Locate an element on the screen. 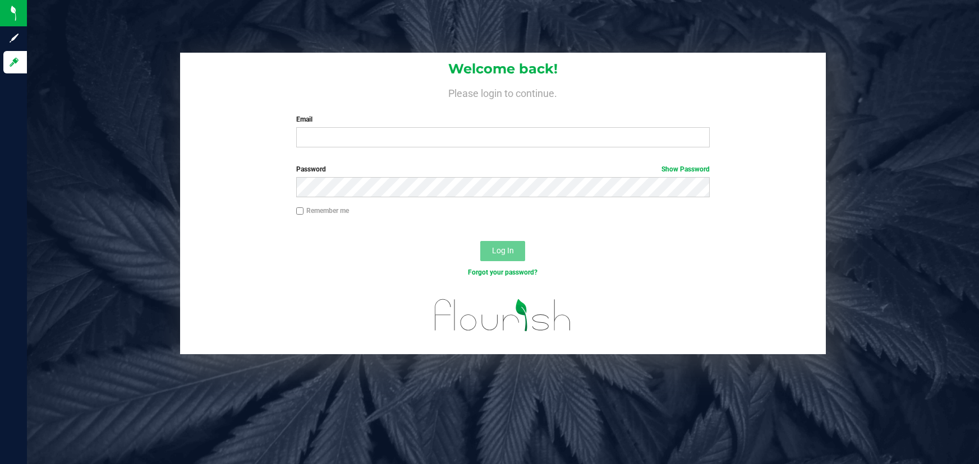  a: Show Password is located at coordinates (685, 169).